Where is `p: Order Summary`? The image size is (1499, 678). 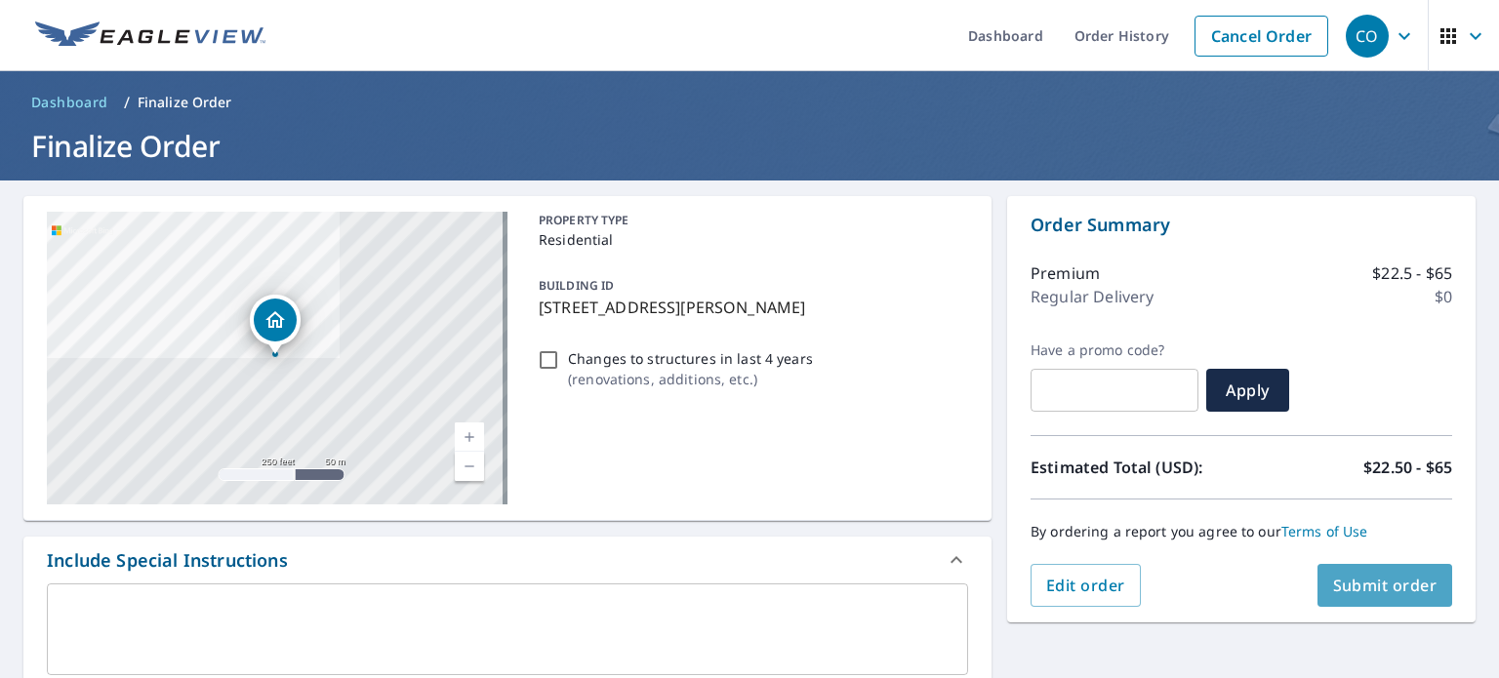 p: Order Summary is located at coordinates (1242, 224).